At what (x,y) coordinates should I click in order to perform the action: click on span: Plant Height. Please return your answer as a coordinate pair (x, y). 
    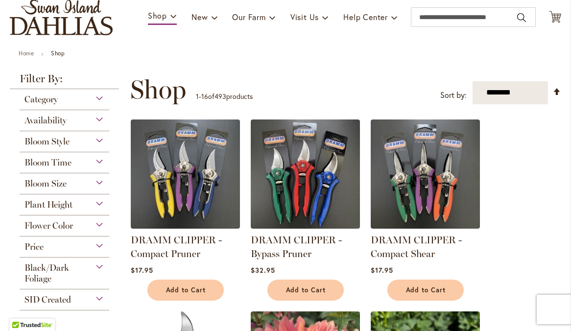
    Looking at the image, I should click on (48, 205).